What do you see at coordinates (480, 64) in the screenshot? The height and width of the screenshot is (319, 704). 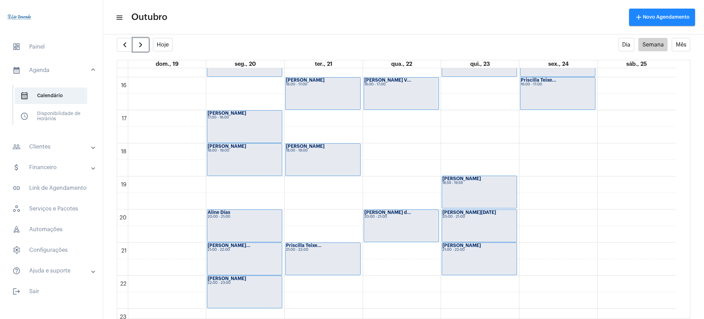 I see `a: 23 de outubro de 2025` at bounding box center [480, 64].